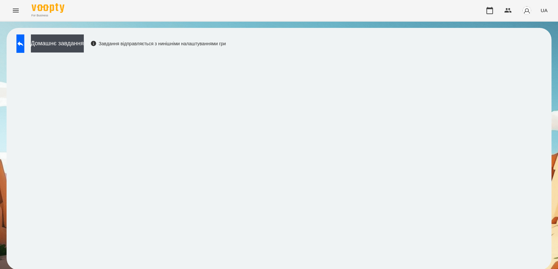 This screenshot has height=269, width=558. Describe the element at coordinates (16, 11) in the screenshot. I see `button: Menu` at that location.